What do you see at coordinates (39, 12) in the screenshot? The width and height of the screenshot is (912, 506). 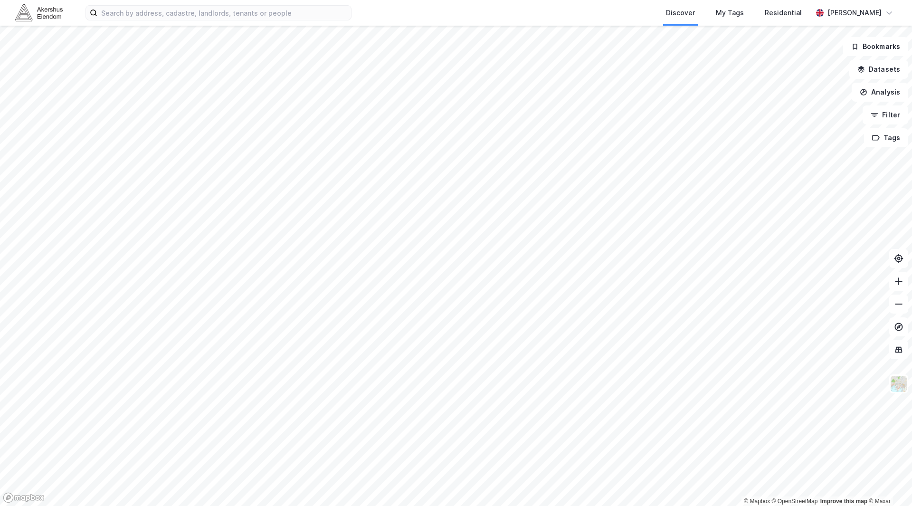 I see `img: akershus-eiendom-logo.9091f326c980b4bce74ccdd9f866810c.svg` at bounding box center [39, 12].